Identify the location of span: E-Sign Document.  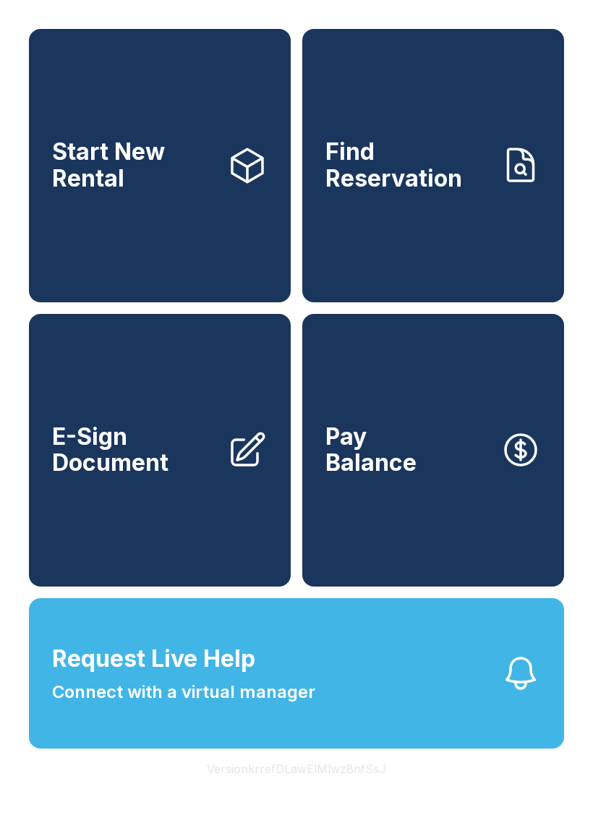
(134, 450).